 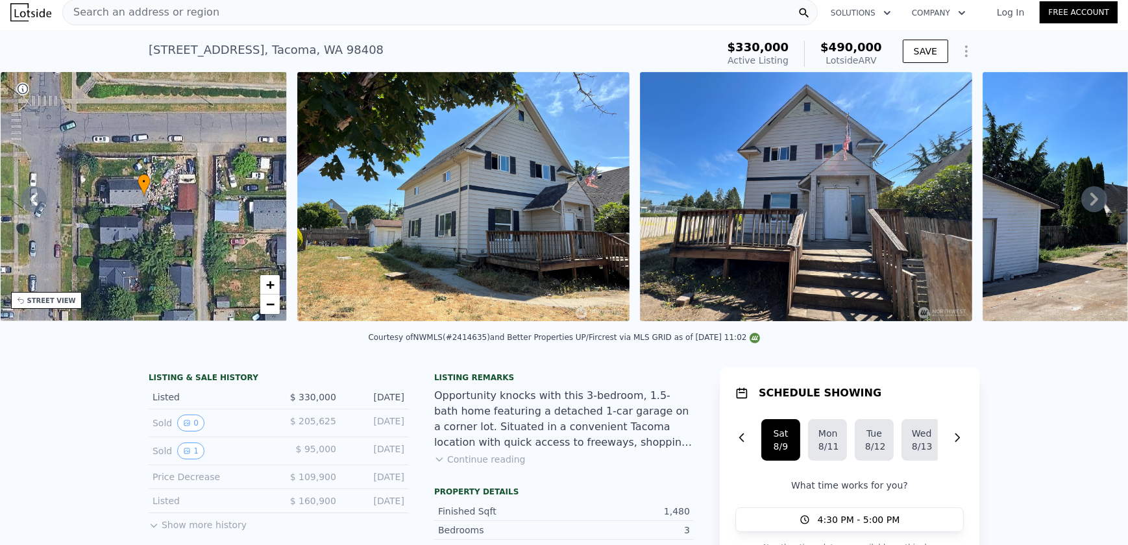 I want to click on button: Show Options, so click(x=967, y=51).